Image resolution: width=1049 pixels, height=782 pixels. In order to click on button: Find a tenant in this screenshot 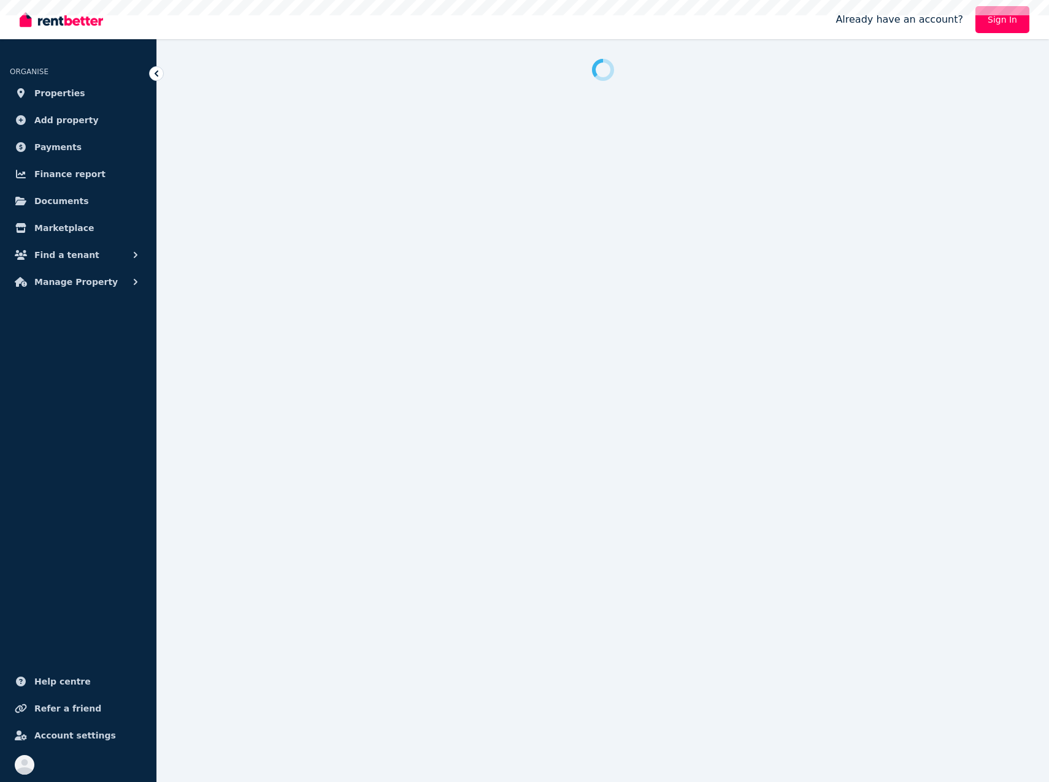, I will do `click(78, 255)`.